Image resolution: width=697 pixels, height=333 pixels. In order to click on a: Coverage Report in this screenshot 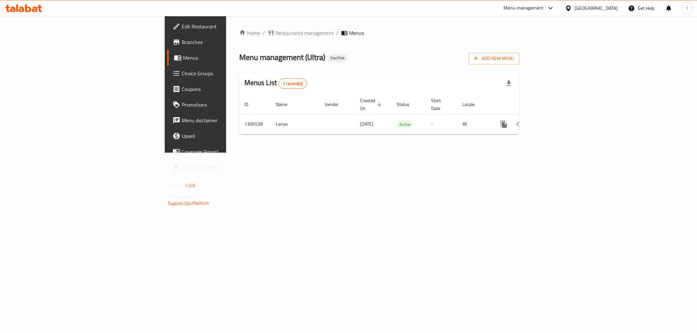, I will do `click(224, 152)`.